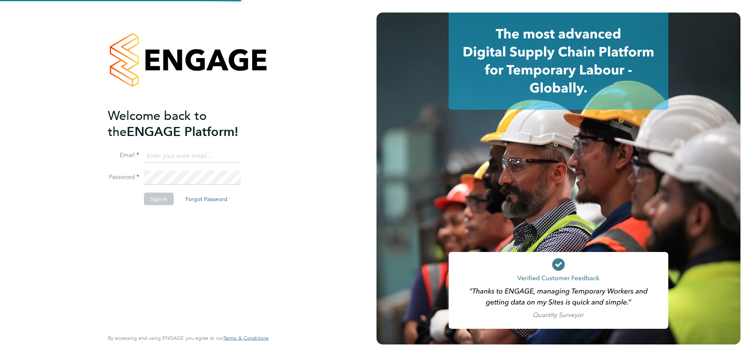 Image resolution: width=753 pixels, height=357 pixels. Describe the element at coordinates (246, 338) in the screenshot. I see `a: Terms & Conditions` at that location.